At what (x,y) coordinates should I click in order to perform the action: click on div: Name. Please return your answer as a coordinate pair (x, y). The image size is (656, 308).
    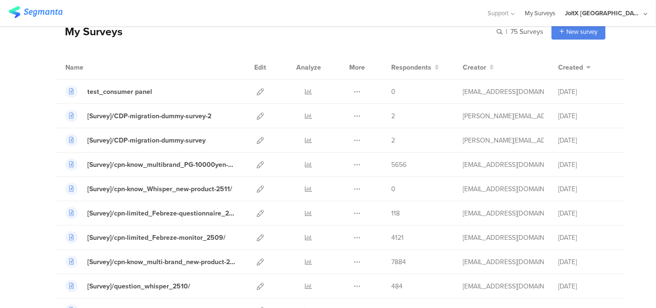
    Looking at the image, I should click on (94, 67).